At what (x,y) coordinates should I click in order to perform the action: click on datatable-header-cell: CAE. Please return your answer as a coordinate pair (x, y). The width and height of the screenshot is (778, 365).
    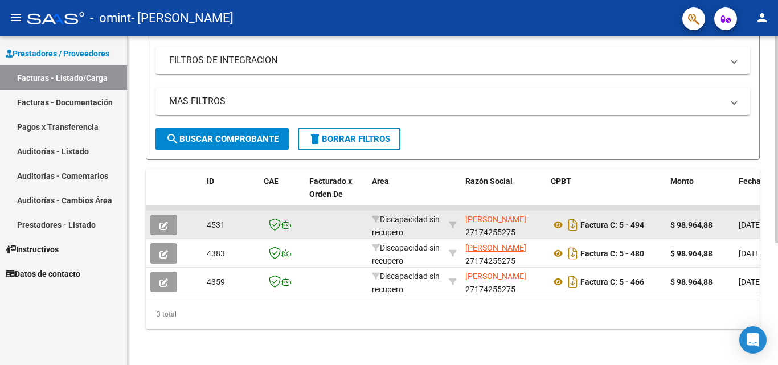
    Looking at the image, I should click on (282, 194).